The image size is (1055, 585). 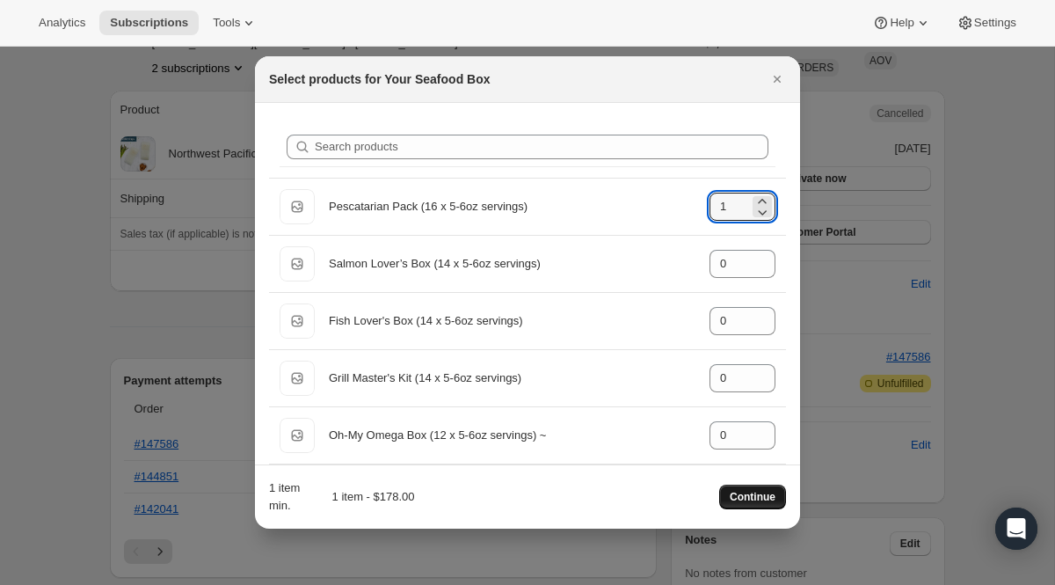 What do you see at coordinates (901, 23) in the screenshot?
I see `span: Help` at bounding box center [901, 23].